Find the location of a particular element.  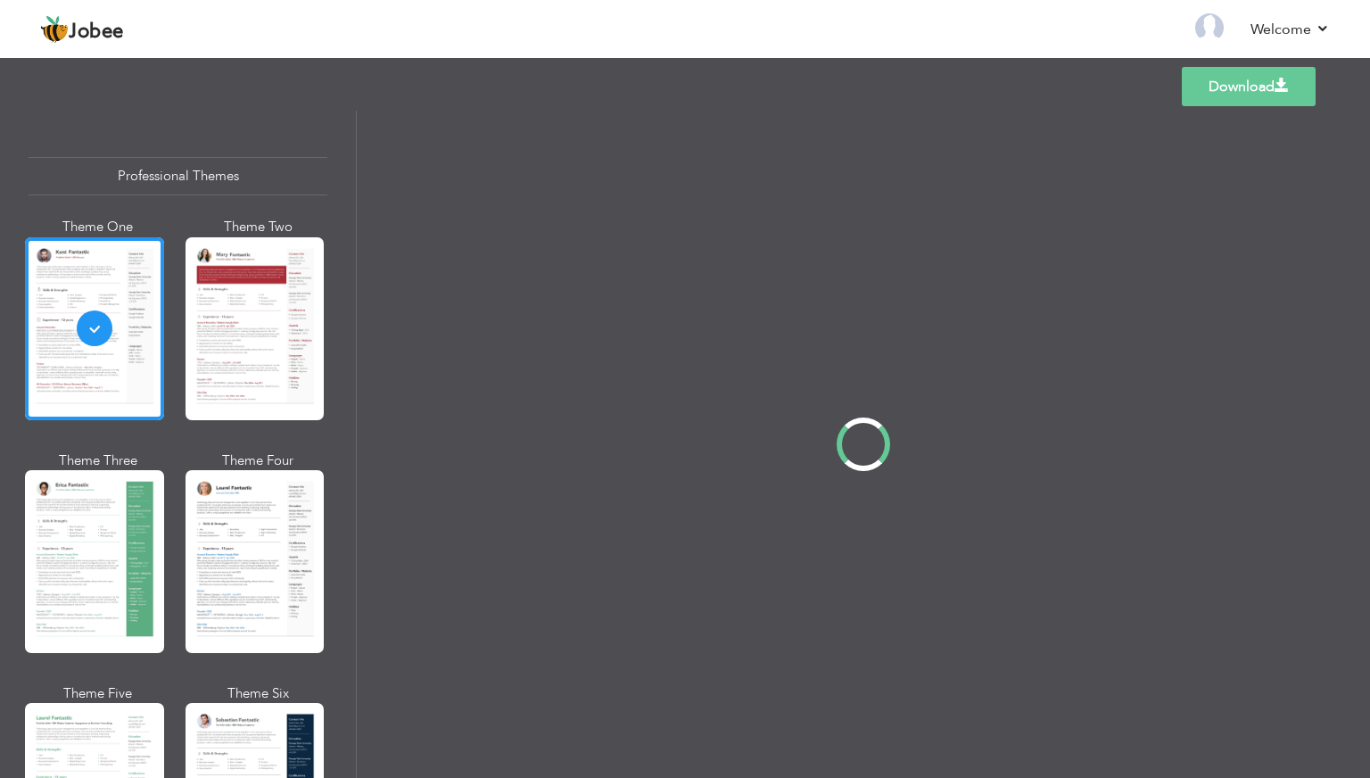

img: jobee.io is located at coordinates (54, 29).